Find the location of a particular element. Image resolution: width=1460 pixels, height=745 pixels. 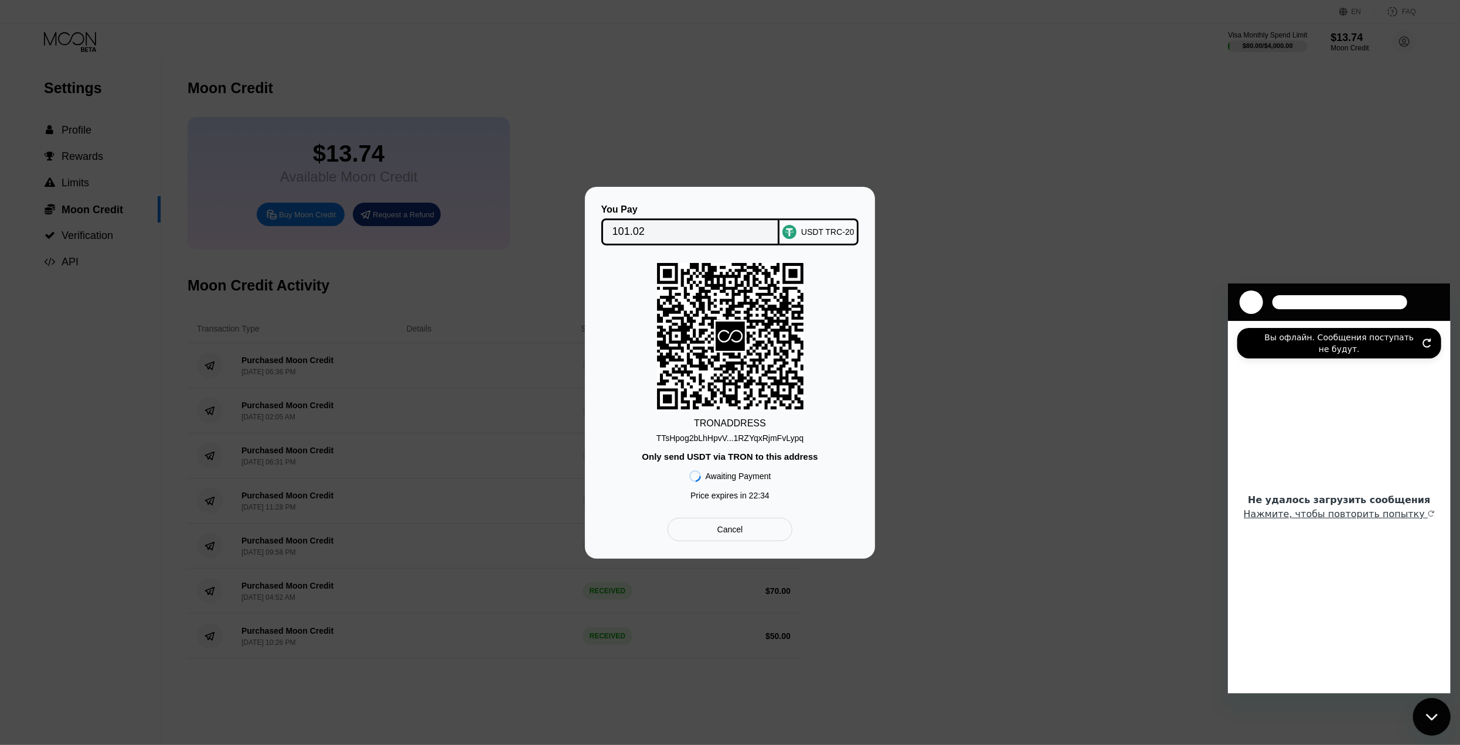

span: 22 : 34 is located at coordinates (759, 496).